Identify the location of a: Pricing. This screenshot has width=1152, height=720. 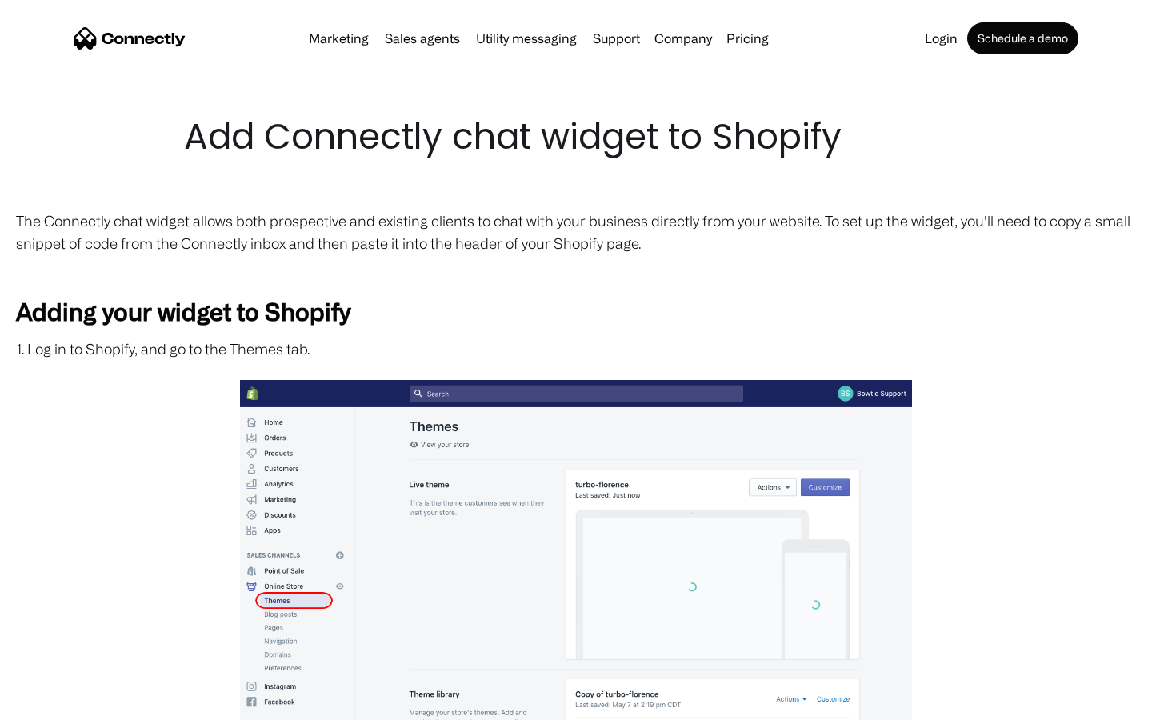
(747, 38).